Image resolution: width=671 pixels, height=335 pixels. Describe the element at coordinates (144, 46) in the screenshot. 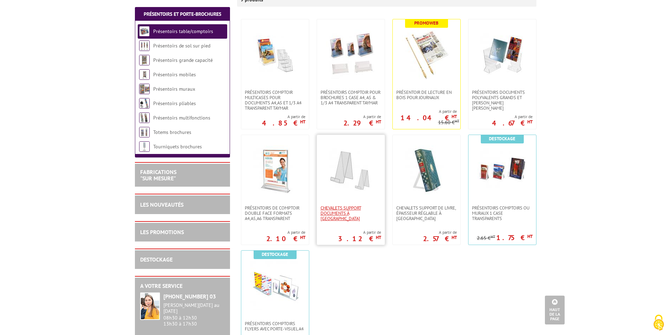

I see `img: Présentoirs de sol sur pied` at that location.